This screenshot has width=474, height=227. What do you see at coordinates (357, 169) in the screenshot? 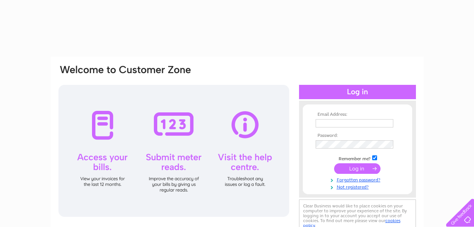
I see `input: Submit` at bounding box center [357, 169].